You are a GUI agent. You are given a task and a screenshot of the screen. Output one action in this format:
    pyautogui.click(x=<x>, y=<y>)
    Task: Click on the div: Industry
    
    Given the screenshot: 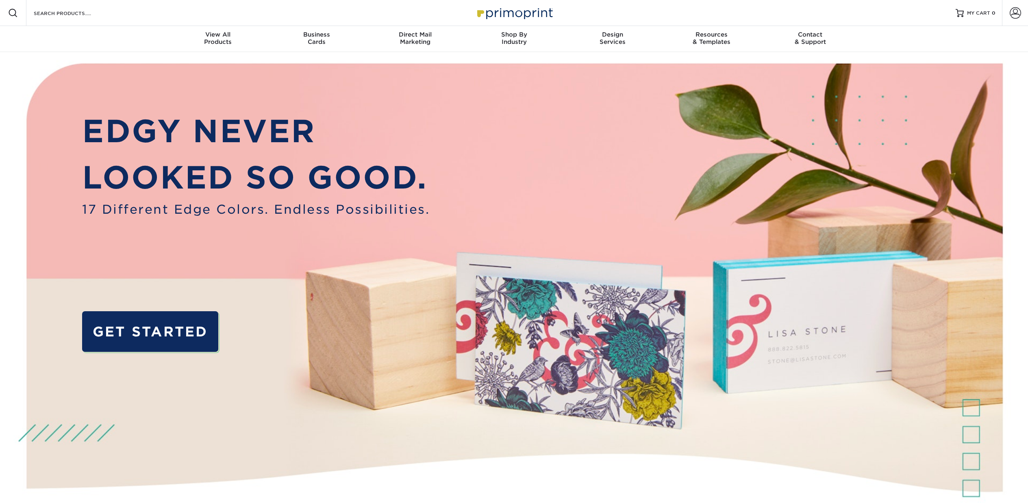 What is the action you would take?
    pyautogui.click(x=514, y=38)
    